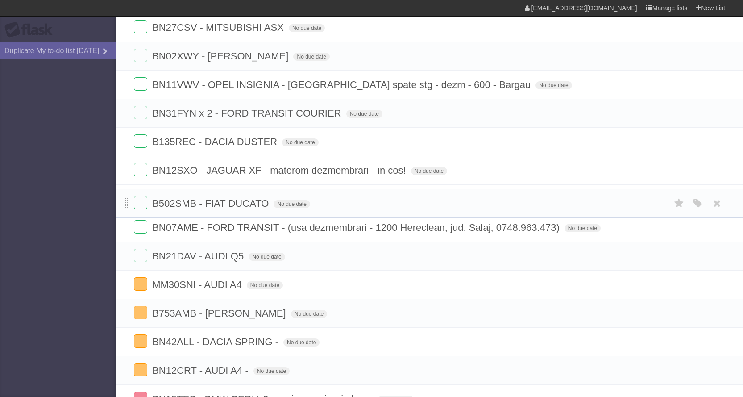 The image size is (743, 397). Describe the element at coordinates (198, 284) in the screenshot. I see `span: MM30SNI - AUDI A4` at that location.